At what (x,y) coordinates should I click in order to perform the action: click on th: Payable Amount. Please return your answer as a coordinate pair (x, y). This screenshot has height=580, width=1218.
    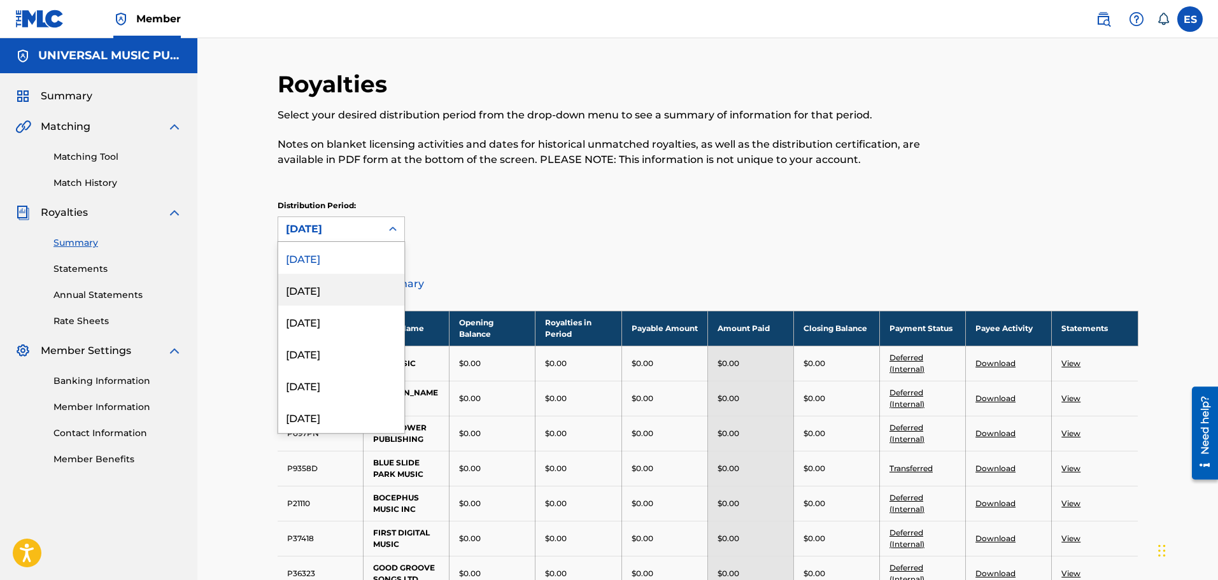
    Looking at the image, I should click on (664, 328).